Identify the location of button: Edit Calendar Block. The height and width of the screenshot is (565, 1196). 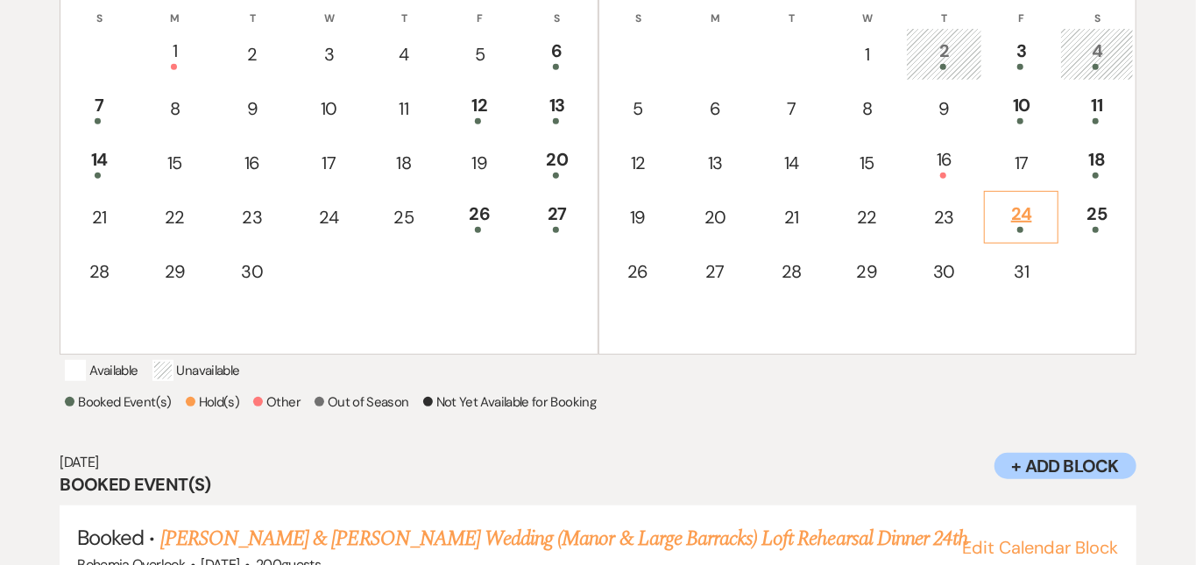
(1041, 548).